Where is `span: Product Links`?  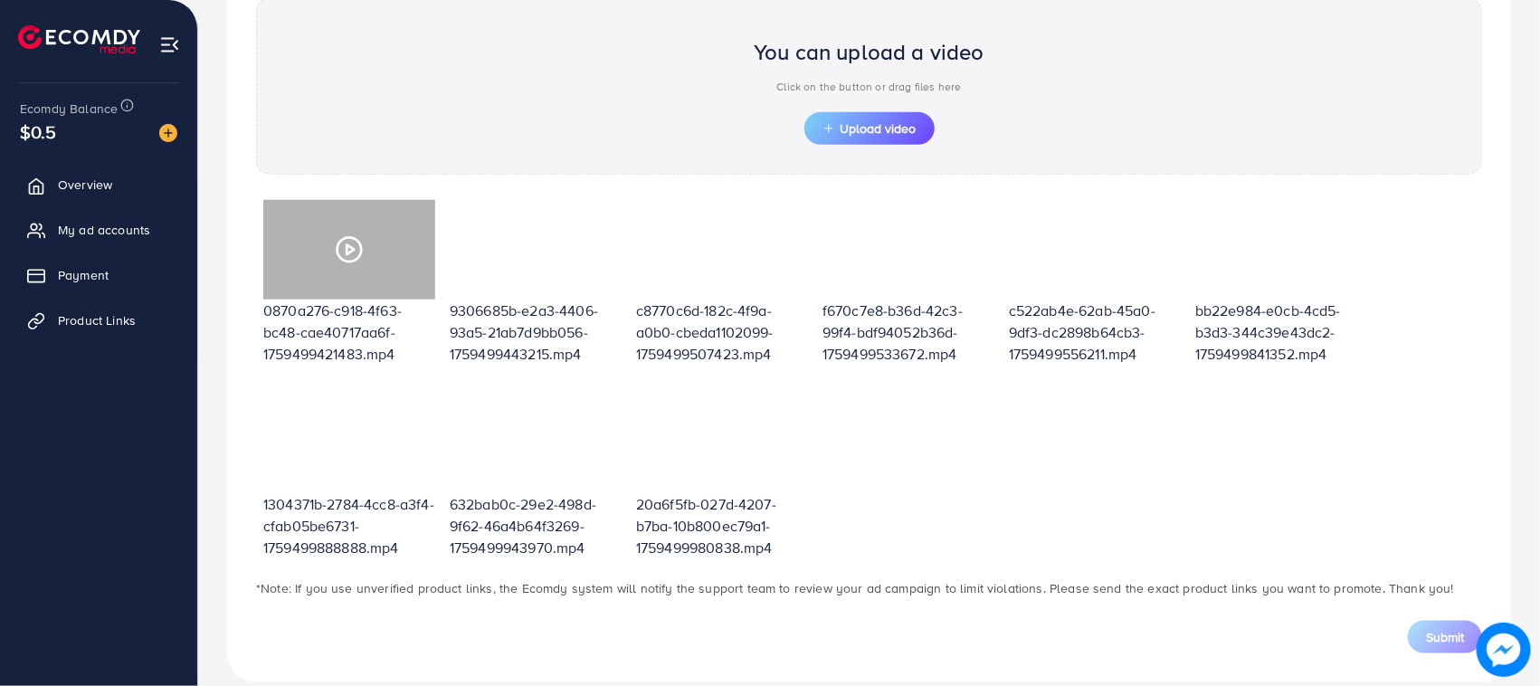 span: Product Links is located at coordinates (97, 320).